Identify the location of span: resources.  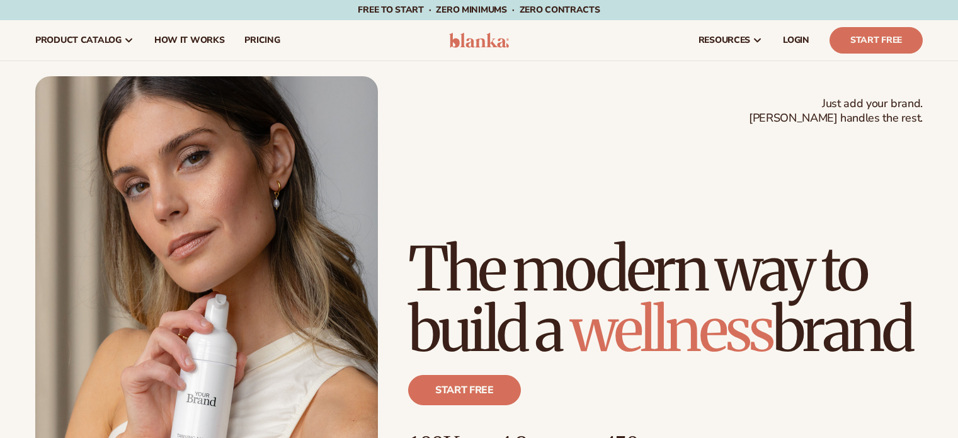
(725, 40).